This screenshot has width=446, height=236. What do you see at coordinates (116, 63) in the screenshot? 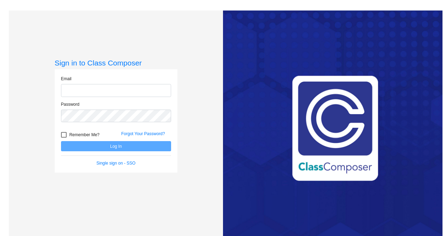
I see `h3: Sign in to Class Composer` at bounding box center [116, 63].